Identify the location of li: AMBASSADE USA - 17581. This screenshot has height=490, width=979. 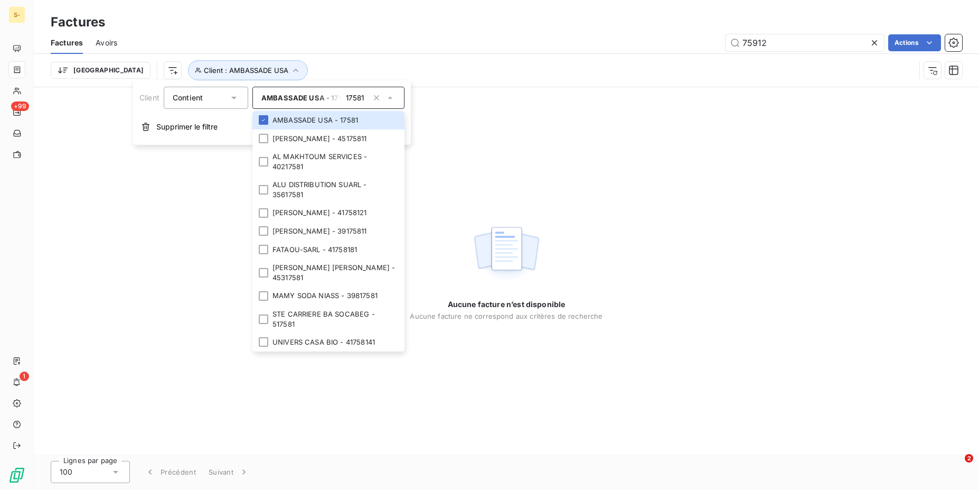
(329, 120).